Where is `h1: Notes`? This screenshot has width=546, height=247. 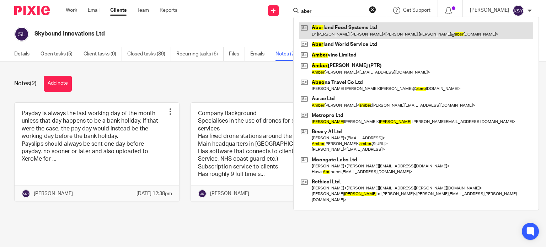 h1: Notes is located at coordinates (25, 83).